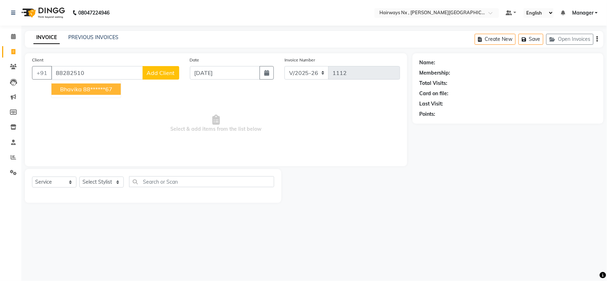  I want to click on button: Create New, so click(495, 39).